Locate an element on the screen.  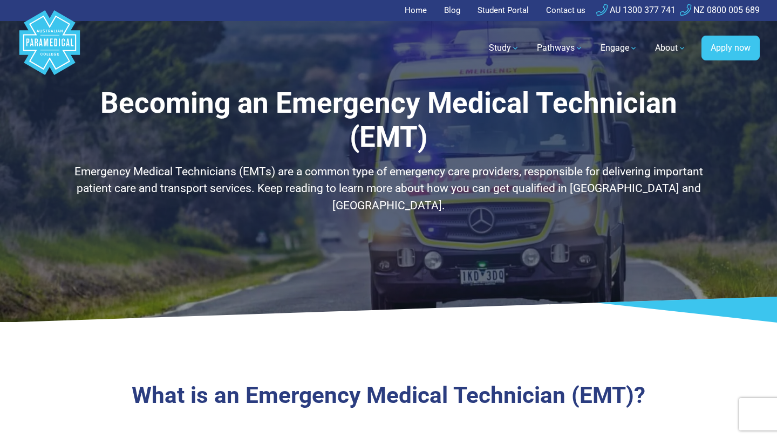
a: Engage is located at coordinates (619, 48).